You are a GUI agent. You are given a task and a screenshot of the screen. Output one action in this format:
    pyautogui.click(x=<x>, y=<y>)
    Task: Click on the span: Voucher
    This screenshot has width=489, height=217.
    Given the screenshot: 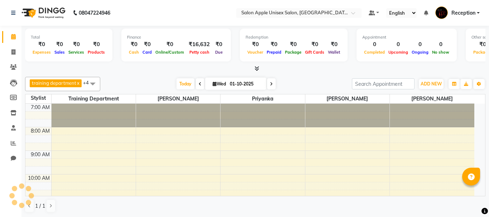 What is the action you would take?
    pyautogui.click(x=255, y=52)
    